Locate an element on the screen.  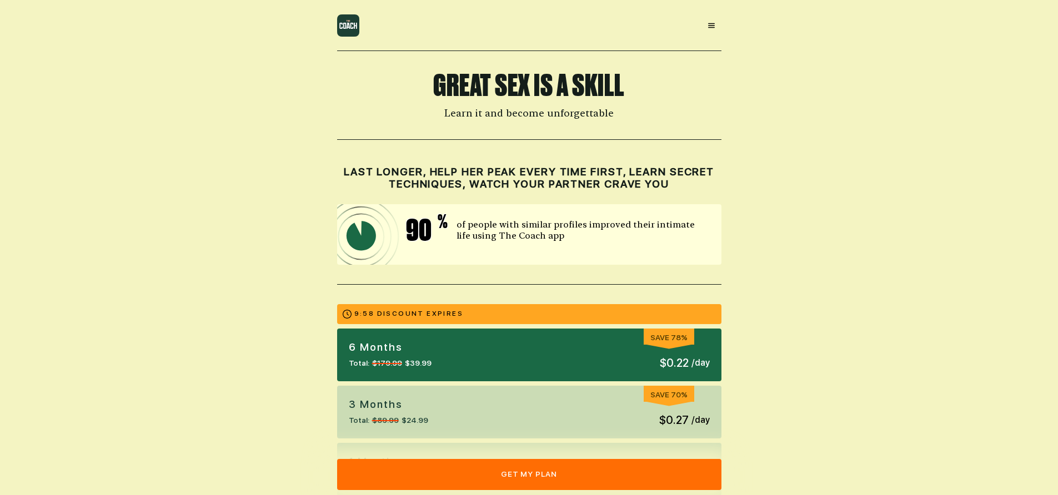
span: $179.99 is located at coordinates (387, 363).